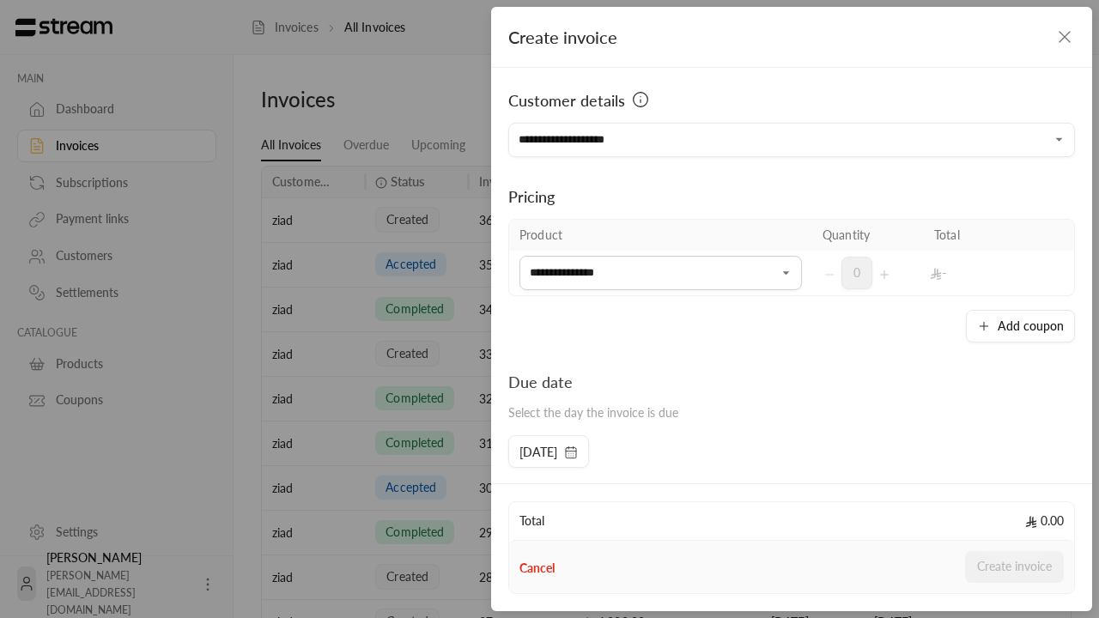 The width and height of the screenshot is (1099, 618). I want to click on span: 0.00, so click(1044, 521).